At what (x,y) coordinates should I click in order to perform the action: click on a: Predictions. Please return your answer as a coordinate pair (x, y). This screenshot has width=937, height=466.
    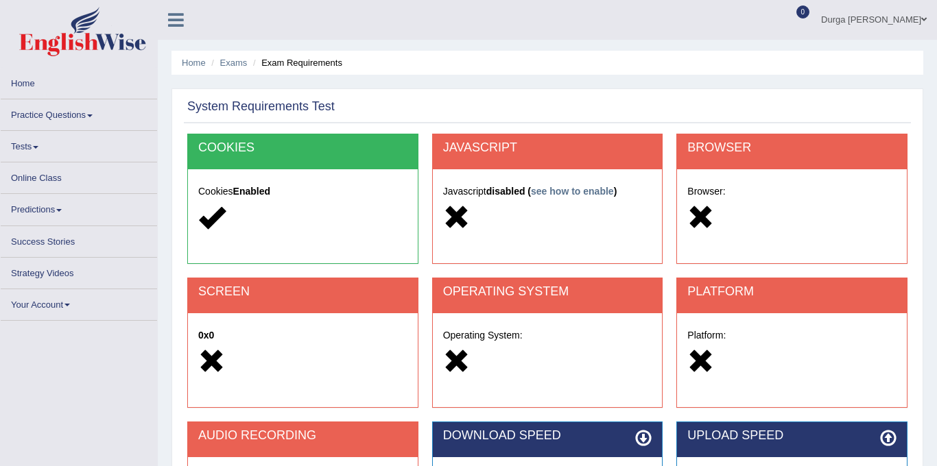
    Looking at the image, I should click on (79, 207).